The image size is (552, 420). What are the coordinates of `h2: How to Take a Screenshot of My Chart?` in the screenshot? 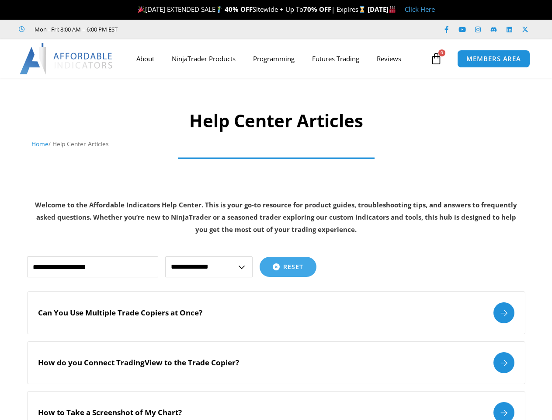 It's located at (110, 412).